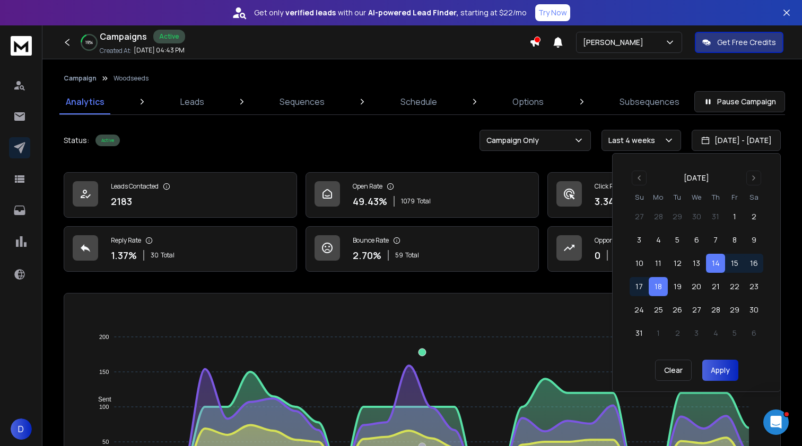 Image resolution: width=802 pixels, height=446 pixels. Describe the element at coordinates (649, 102) in the screenshot. I see `p: Subsequences` at that location.